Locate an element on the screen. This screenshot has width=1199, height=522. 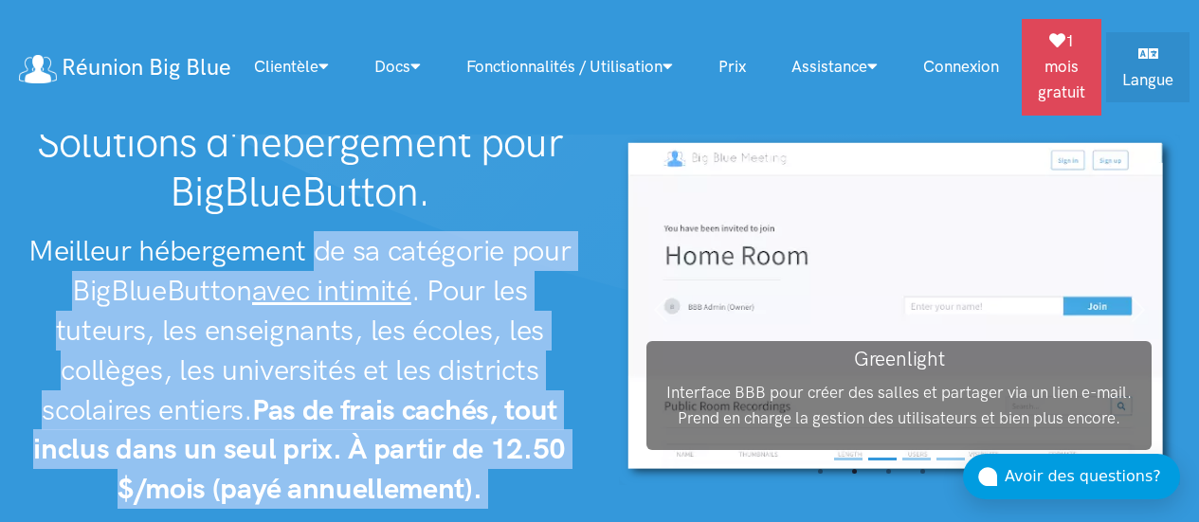
h2: Meilleur hébergement de sa catégorie pour BigBlueButton . Pour les tuteurs, les enseignants, les ... is located at coordinates (299, 370).